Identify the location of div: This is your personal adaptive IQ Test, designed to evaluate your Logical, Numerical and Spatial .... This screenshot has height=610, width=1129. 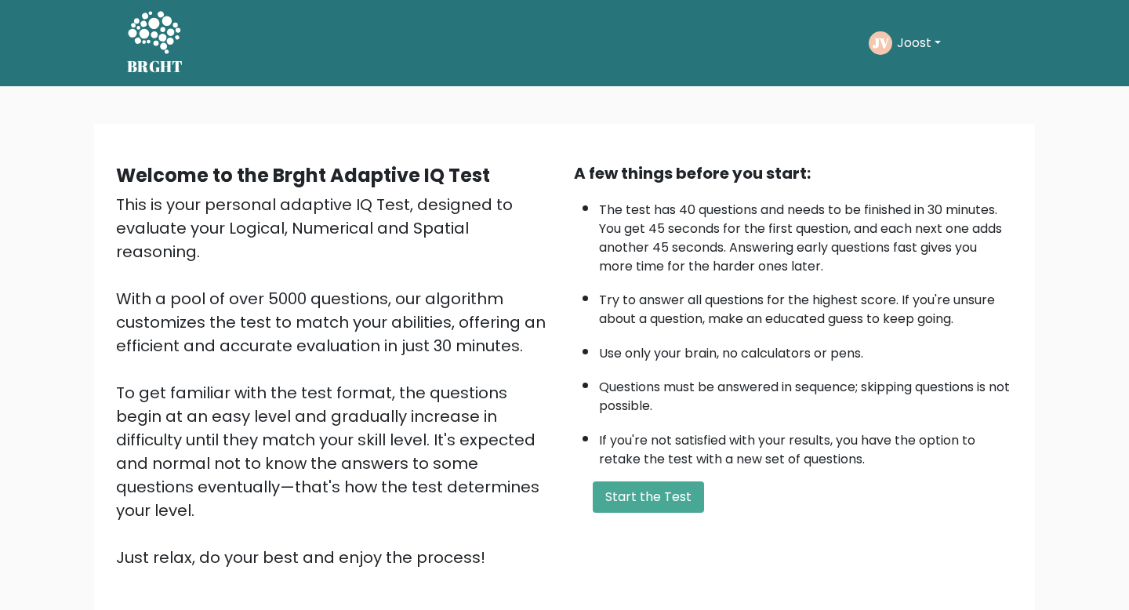
(336, 381).